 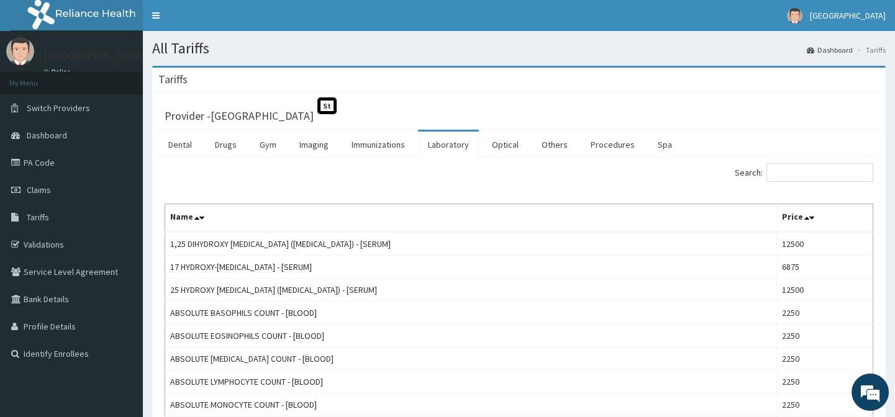 I want to click on a: Drugs, so click(x=225, y=145).